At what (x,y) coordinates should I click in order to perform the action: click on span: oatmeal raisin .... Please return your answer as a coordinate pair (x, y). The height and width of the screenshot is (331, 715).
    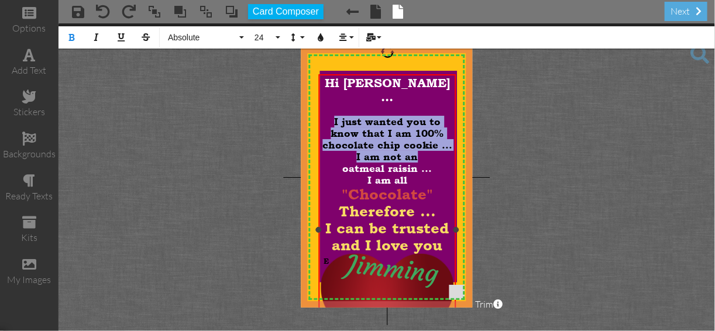
    Looking at the image, I should click on (387, 169).